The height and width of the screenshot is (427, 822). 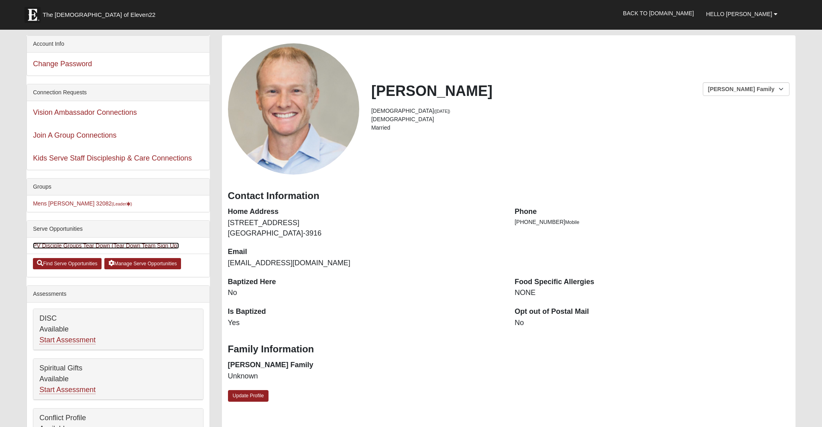 I want to click on dt: Opt out of Postal Mail, so click(x=652, y=312).